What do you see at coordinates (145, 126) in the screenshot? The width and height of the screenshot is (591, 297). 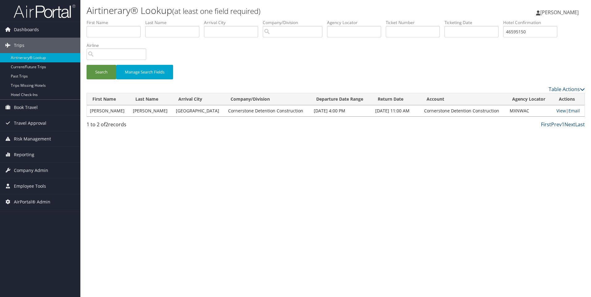 I see `div: 1 to 2 of records` at bounding box center [145, 126].